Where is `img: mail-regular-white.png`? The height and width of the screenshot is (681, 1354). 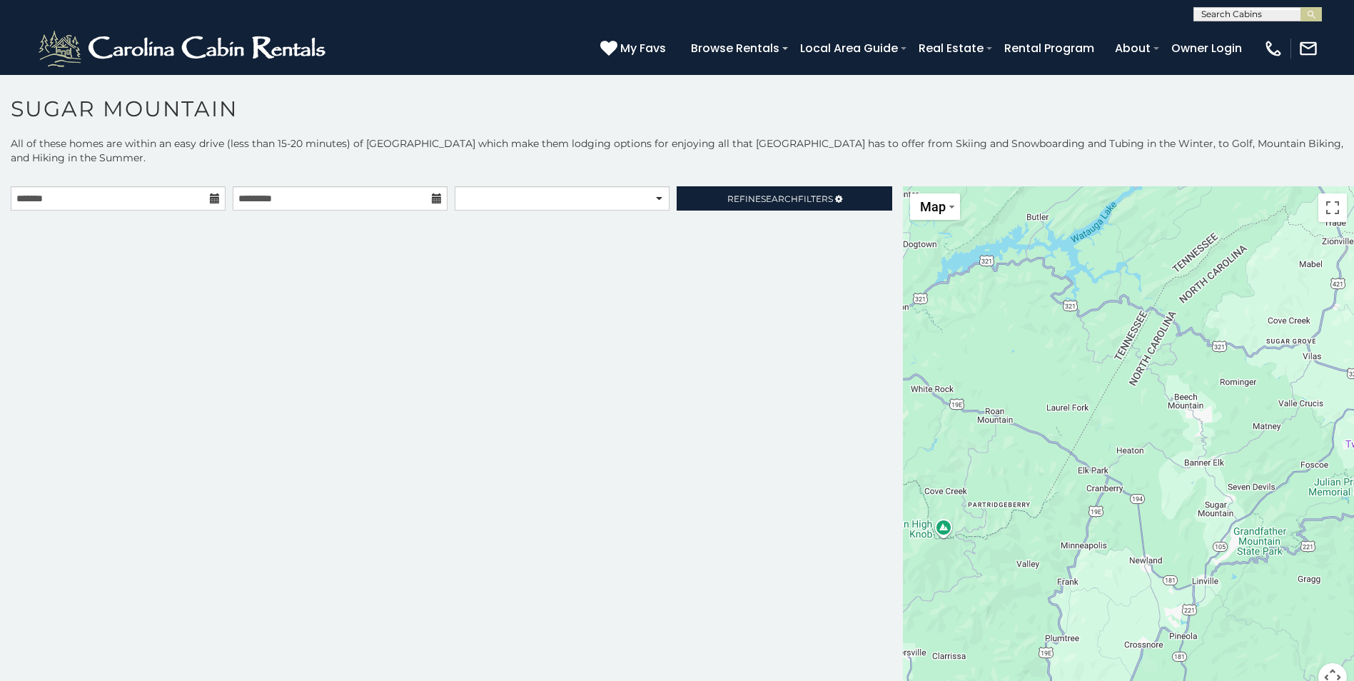 img: mail-regular-white.png is located at coordinates (1309, 49).